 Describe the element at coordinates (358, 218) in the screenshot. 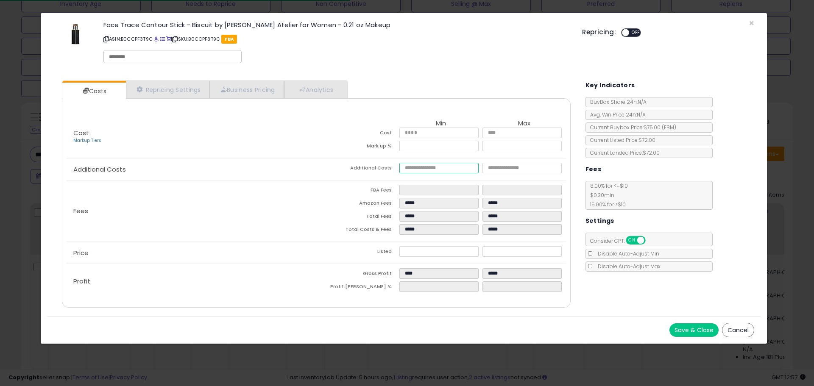

I see `td: Total Fees` at that location.